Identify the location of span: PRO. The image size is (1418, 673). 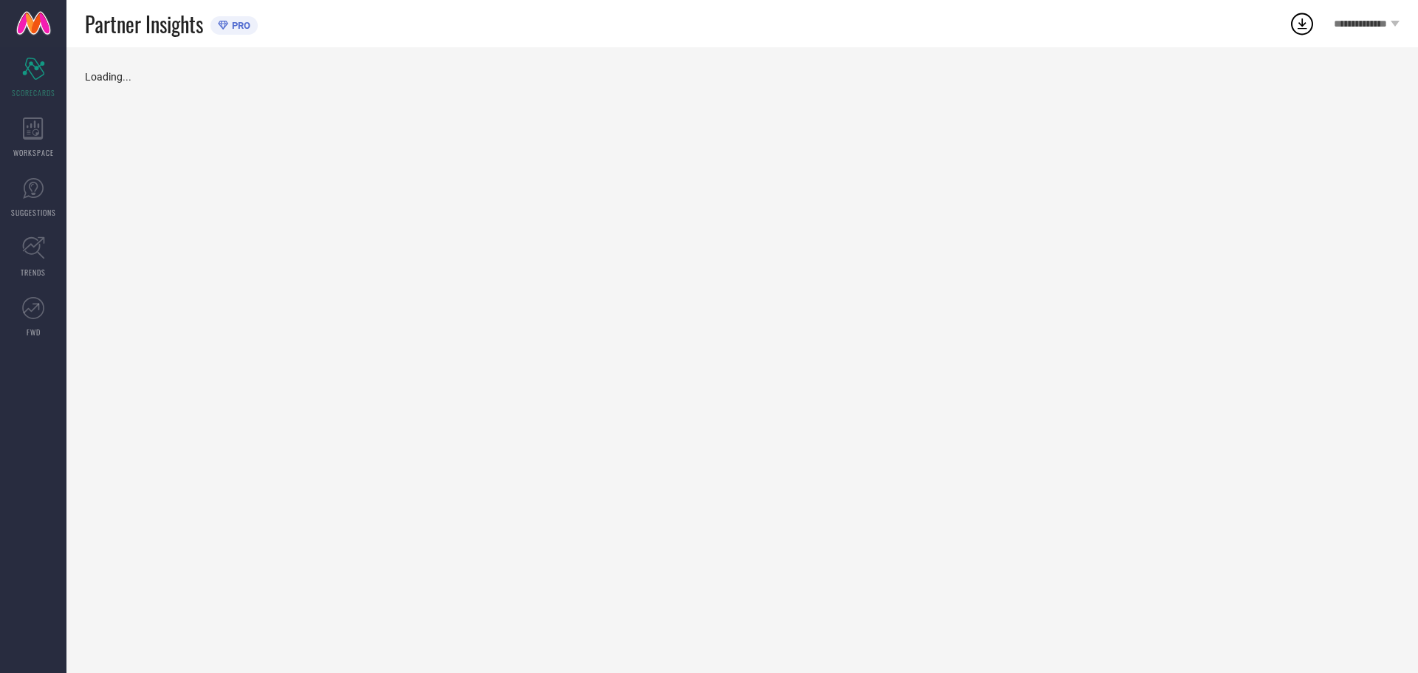
(239, 25).